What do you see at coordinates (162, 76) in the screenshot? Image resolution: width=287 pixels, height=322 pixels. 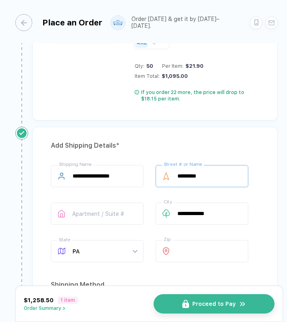 I see `div: Item Total:` at bounding box center [162, 76].